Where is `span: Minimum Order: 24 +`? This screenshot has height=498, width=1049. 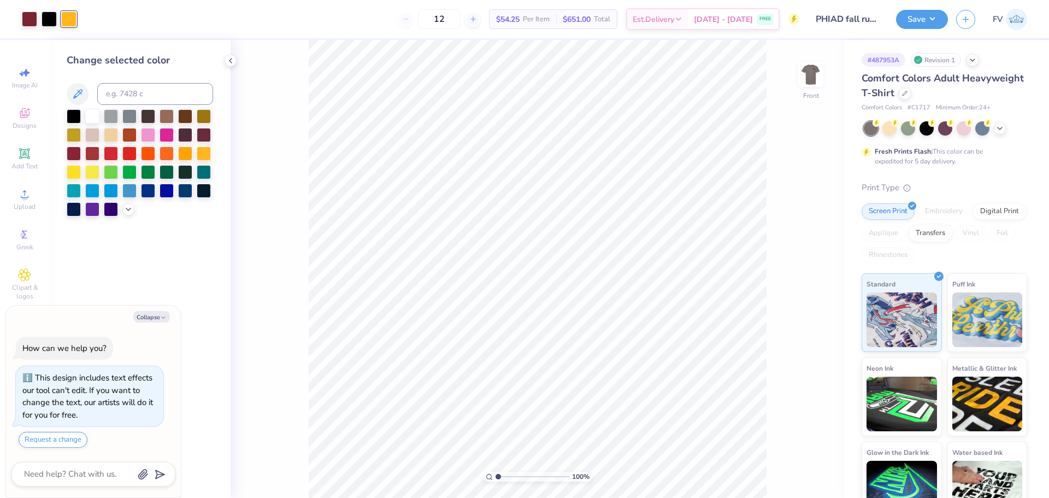 span: Minimum Order: 24 + is located at coordinates (963, 108).